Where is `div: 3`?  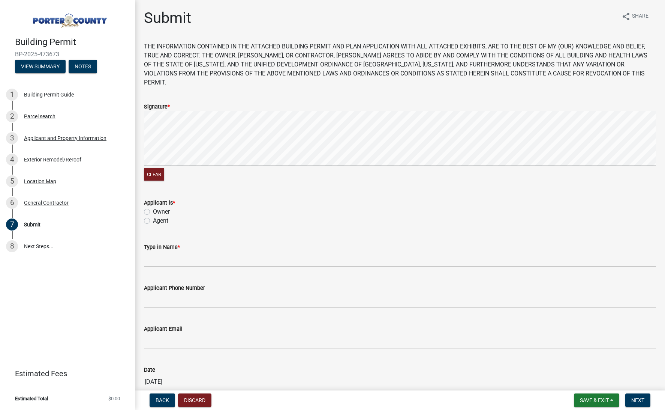 div: 3 is located at coordinates (12, 138).